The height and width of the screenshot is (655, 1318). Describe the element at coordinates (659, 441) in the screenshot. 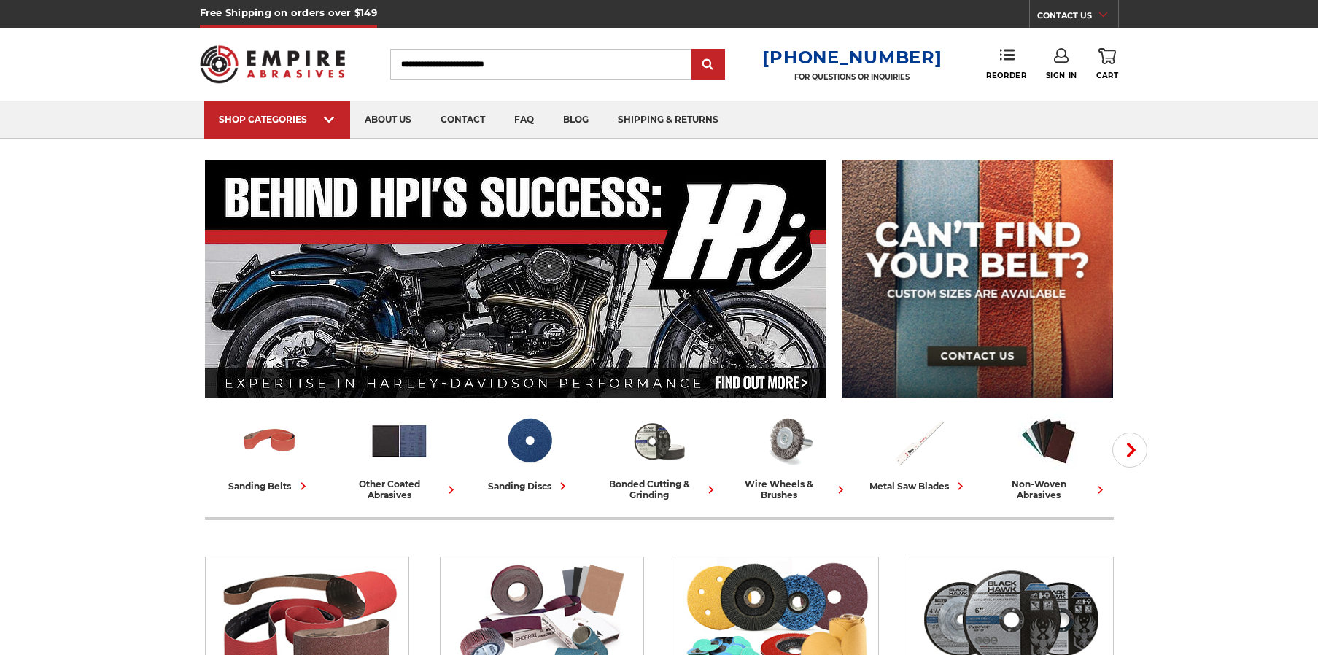

I see `img: Bonded Cutting & Grinding` at that location.